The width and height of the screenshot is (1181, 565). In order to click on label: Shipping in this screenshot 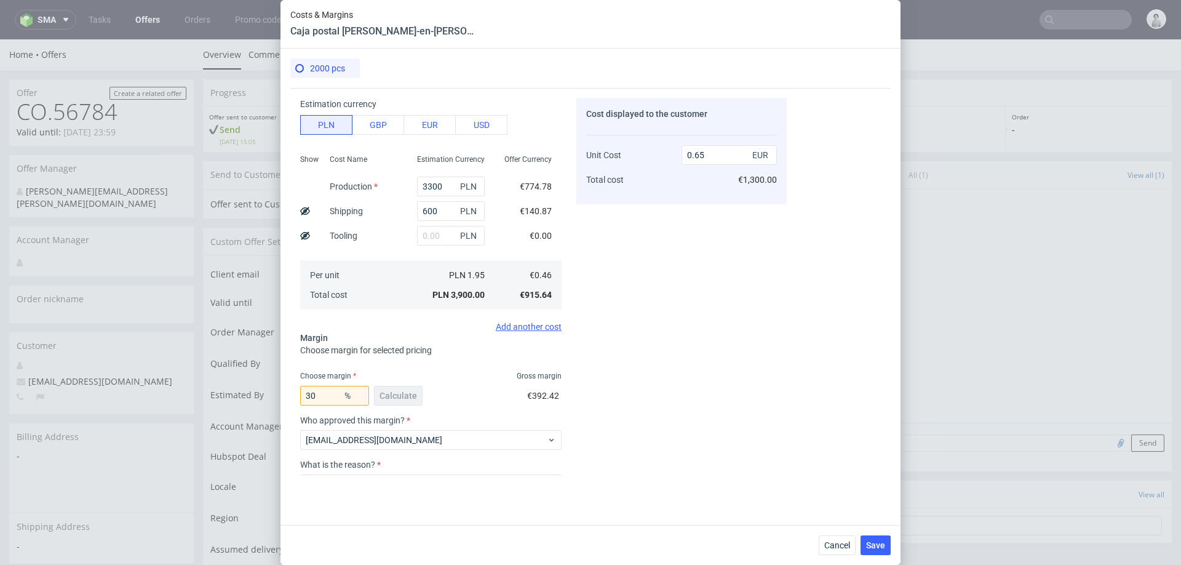, I will do `click(346, 211)`.